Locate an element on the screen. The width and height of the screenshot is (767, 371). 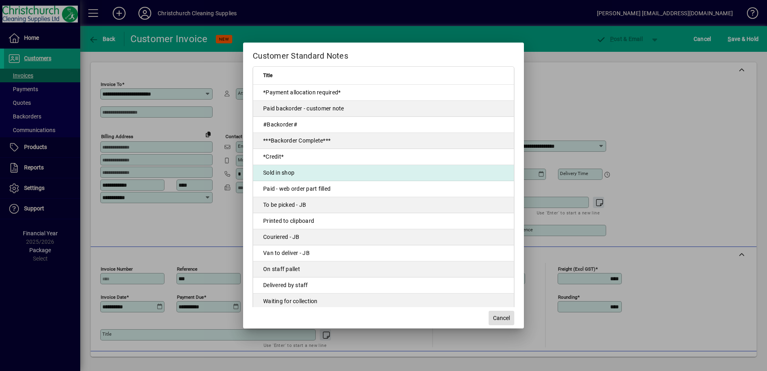
span: Title is located at coordinates (268, 75).